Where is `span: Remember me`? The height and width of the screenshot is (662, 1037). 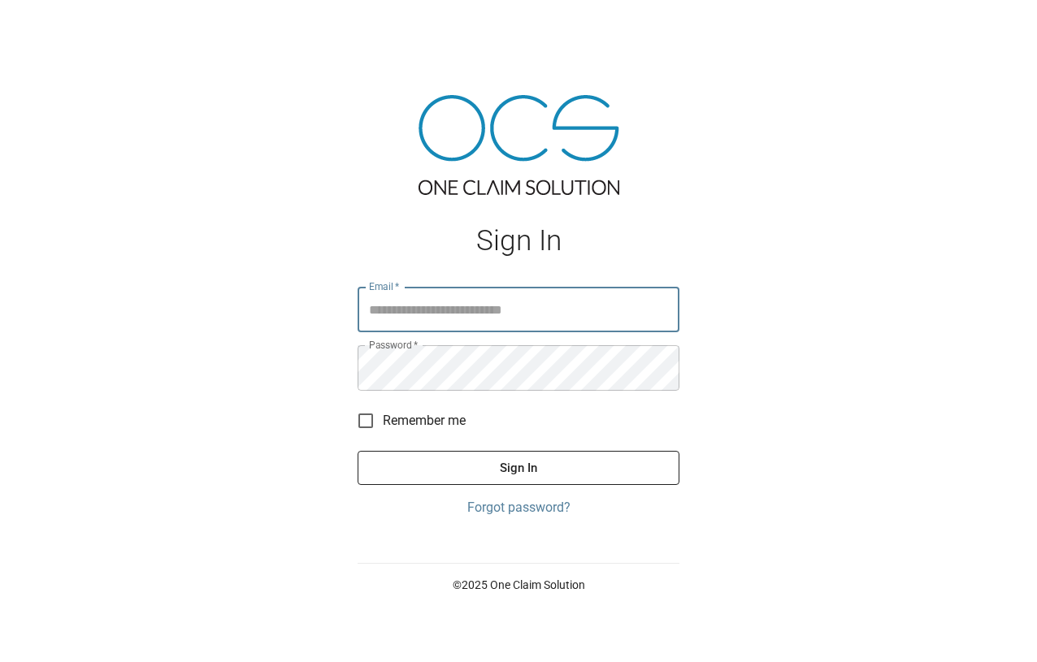 span: Remember me is located at coordinates (424, 421).